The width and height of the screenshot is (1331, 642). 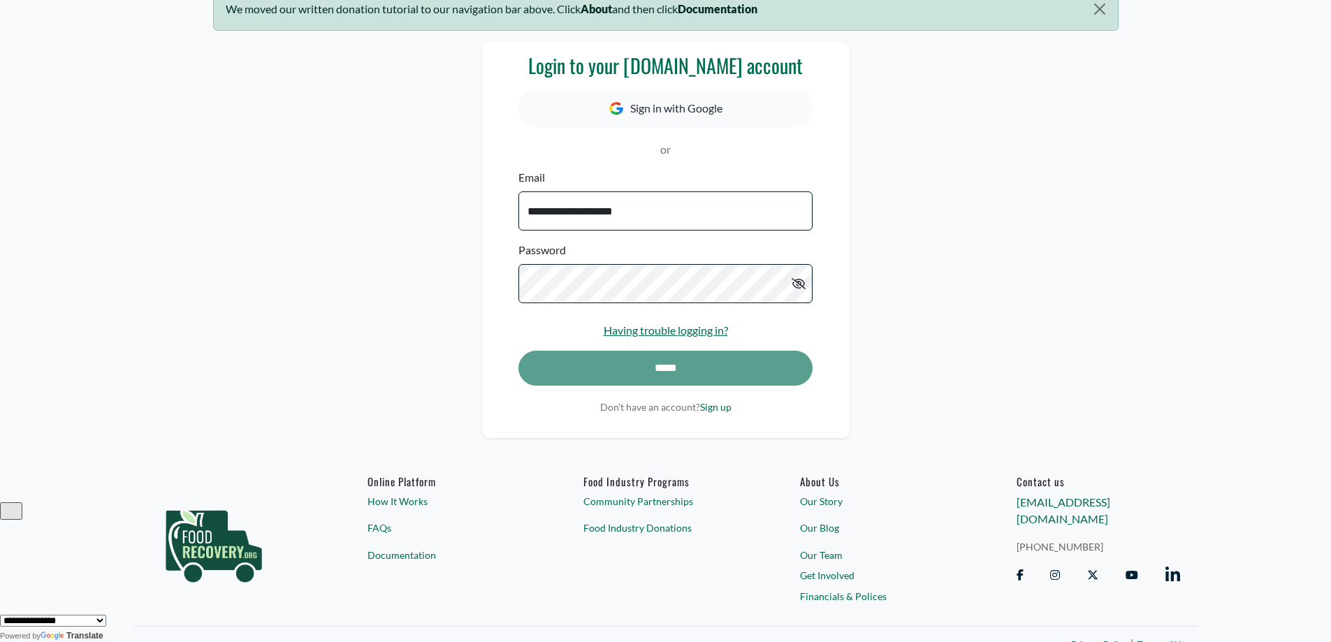 What do you see at coordinates (214, 541) in the screenshot?
I see `img: food_recovery_green_logo-76242d7a27de7ed26b67be613a865d9c9037ba317089b267e0515145e5e51427.png` at bounding box center [214, 541].